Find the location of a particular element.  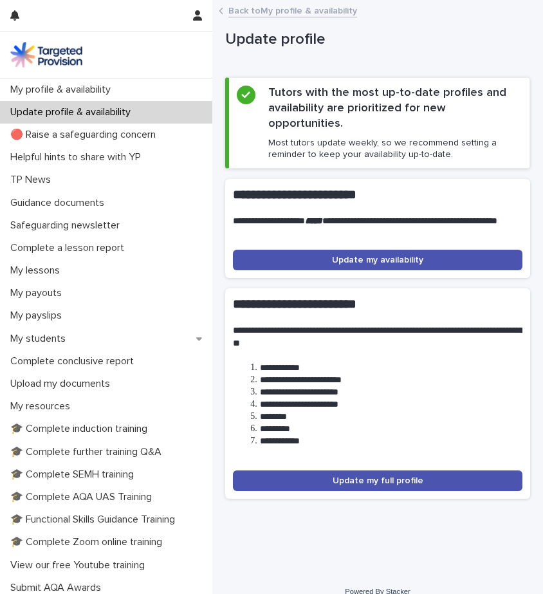

p: 🎓 Complete further training Q&A is located at coordinates (88, 452).